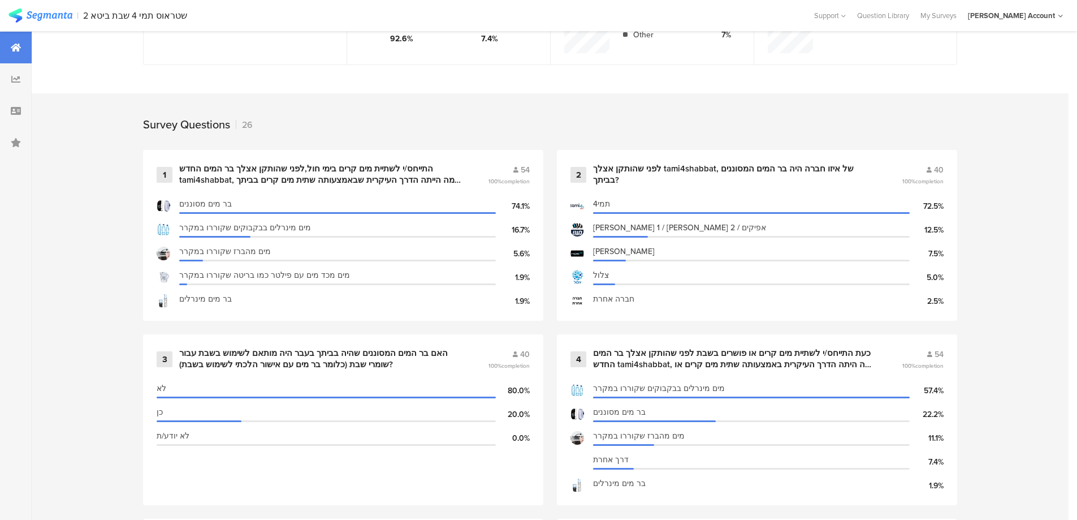 Image resolution: width=1077 pixels, height=520 pixels. Describe the element at coordinates (613, 298) in the screenshot. I see `span: חברה אחרת` at that location.